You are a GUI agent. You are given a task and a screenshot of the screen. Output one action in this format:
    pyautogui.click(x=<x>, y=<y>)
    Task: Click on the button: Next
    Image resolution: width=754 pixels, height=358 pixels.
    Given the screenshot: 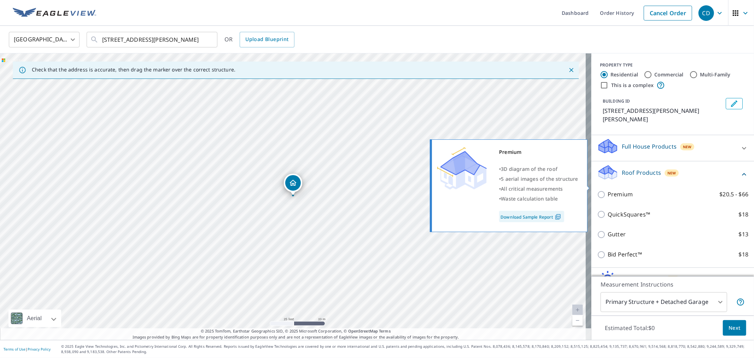 What is the action you would take?
    pyautogui.click(x=734, y=328)
    